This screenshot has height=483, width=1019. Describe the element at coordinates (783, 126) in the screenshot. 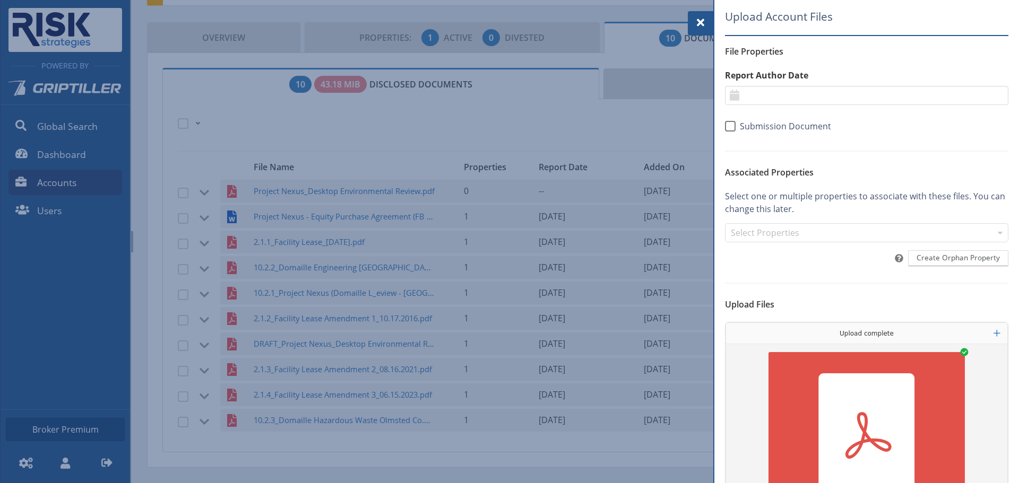

I see `span: Submission Document` at that location.